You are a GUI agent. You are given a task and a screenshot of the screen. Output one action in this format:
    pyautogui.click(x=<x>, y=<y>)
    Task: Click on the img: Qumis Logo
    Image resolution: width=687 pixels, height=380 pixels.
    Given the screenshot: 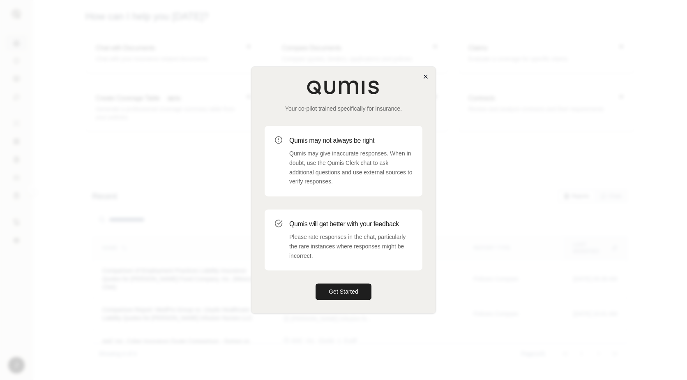 What is the action you would take?
    pyautogui.click(x=344, y=87)
    